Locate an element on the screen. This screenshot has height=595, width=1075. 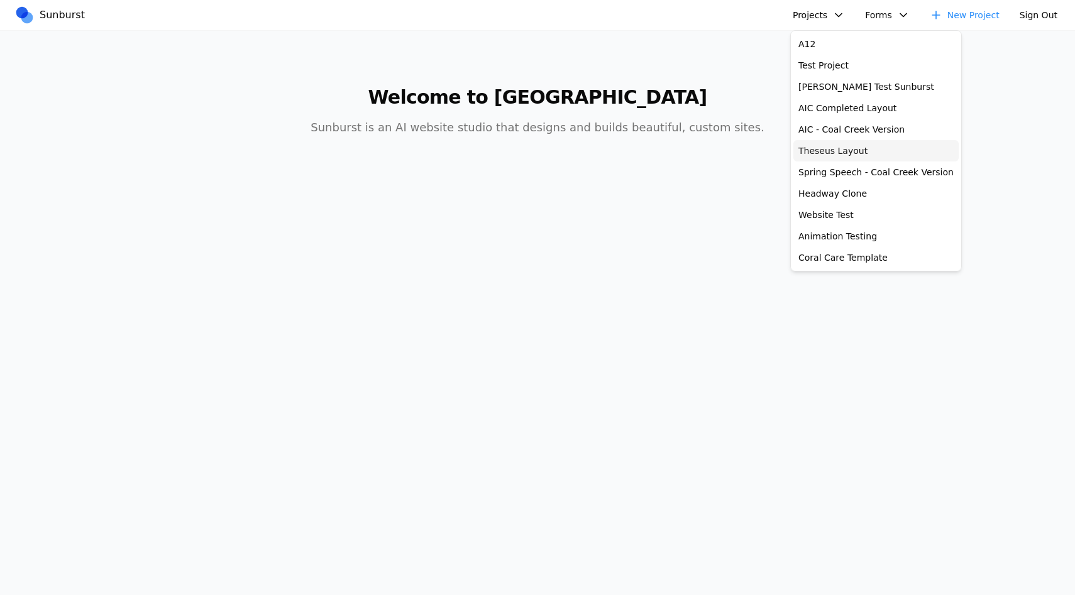
a: New Project is located at coordinates (965, 15).